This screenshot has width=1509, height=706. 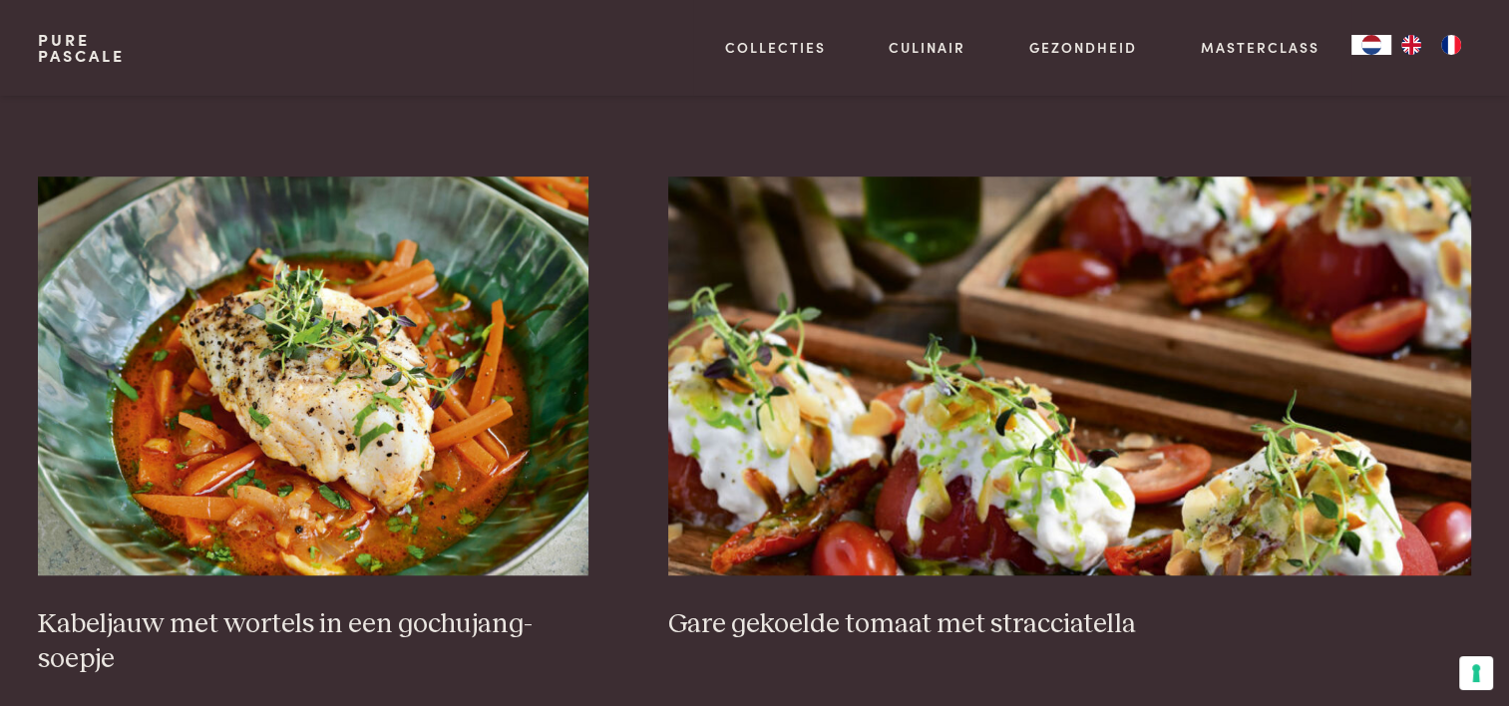 What do you see at coordinates (1451, 45) in the screenshot?
I see `a: FR` at bounding box center [1451, 45].